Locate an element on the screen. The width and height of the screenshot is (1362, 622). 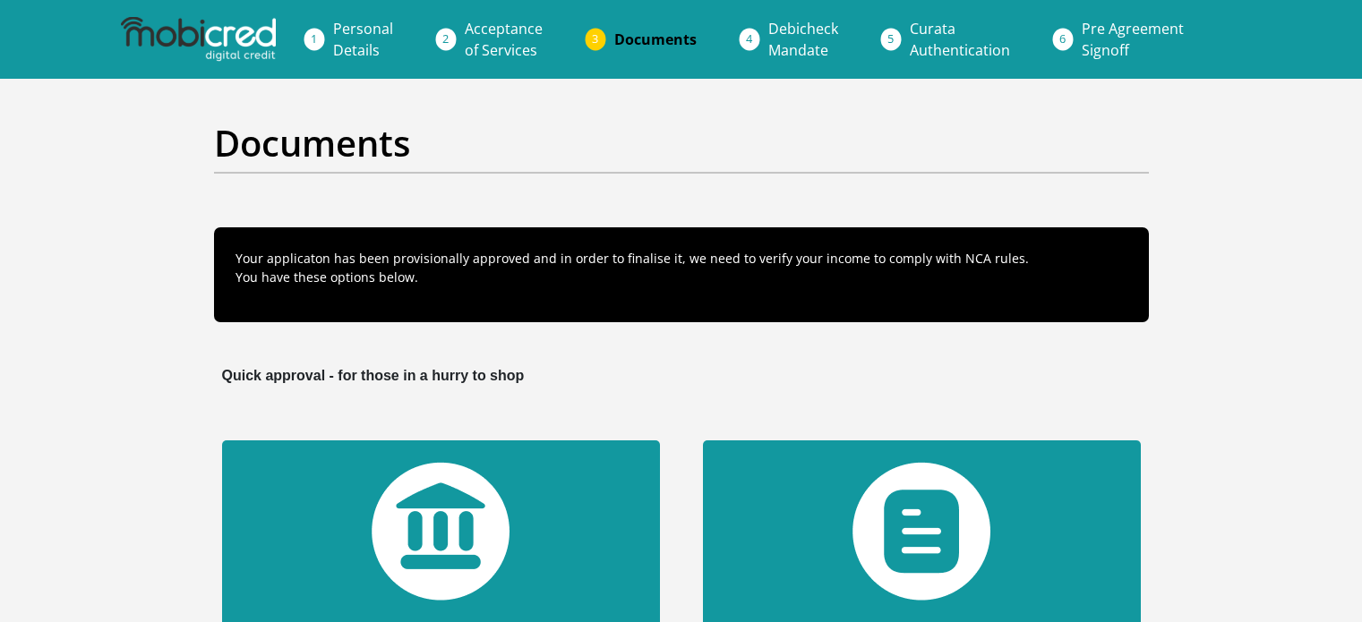
p: Your applicaton has been provisionally approved and in order to finalise it, we need to verify yo... is located at coordinates (681, 268).